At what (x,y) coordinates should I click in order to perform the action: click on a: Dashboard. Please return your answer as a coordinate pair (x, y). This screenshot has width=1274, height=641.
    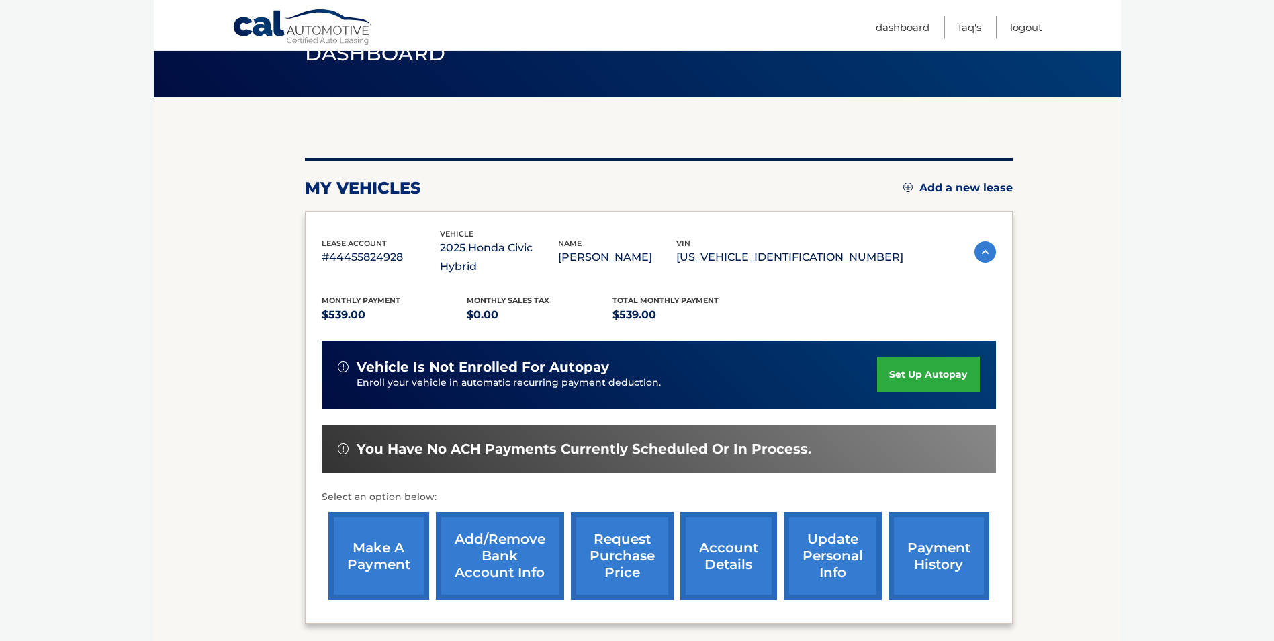
    Looking at the image, I should click on (903, 27).